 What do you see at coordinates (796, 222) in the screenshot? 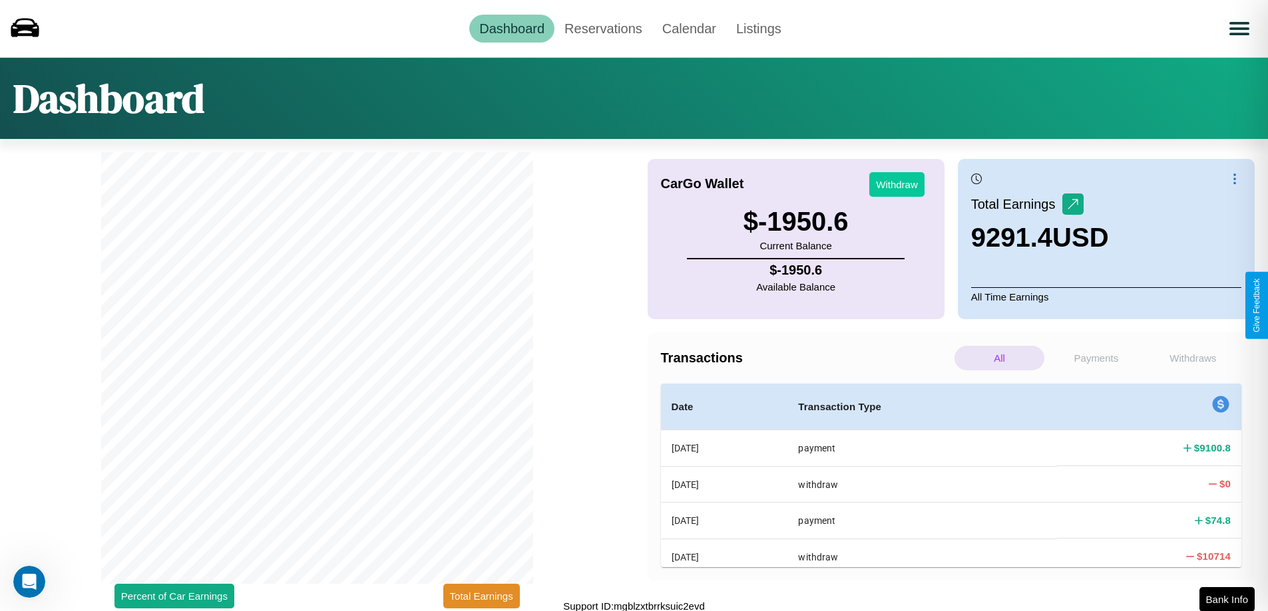
I see `h3: $ -1950.6` at bounding box center [796, 222].